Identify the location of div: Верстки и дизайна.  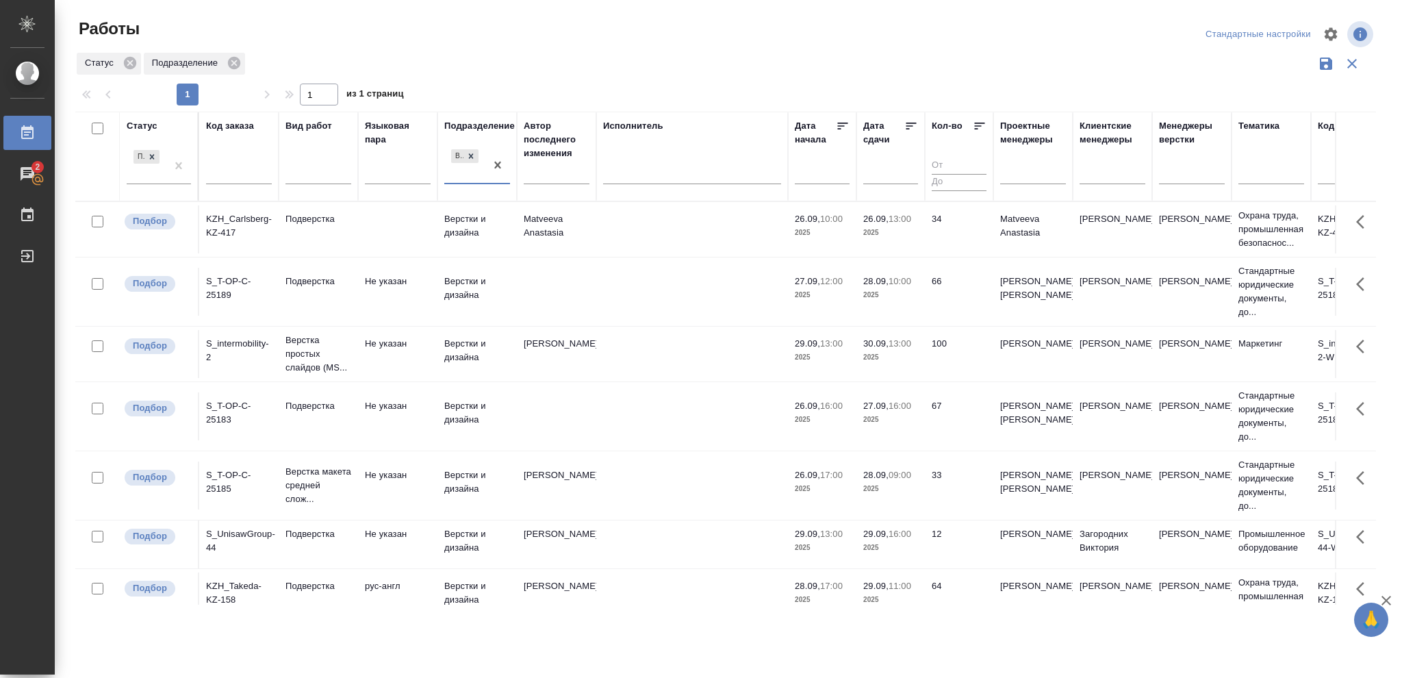
(457, 156).